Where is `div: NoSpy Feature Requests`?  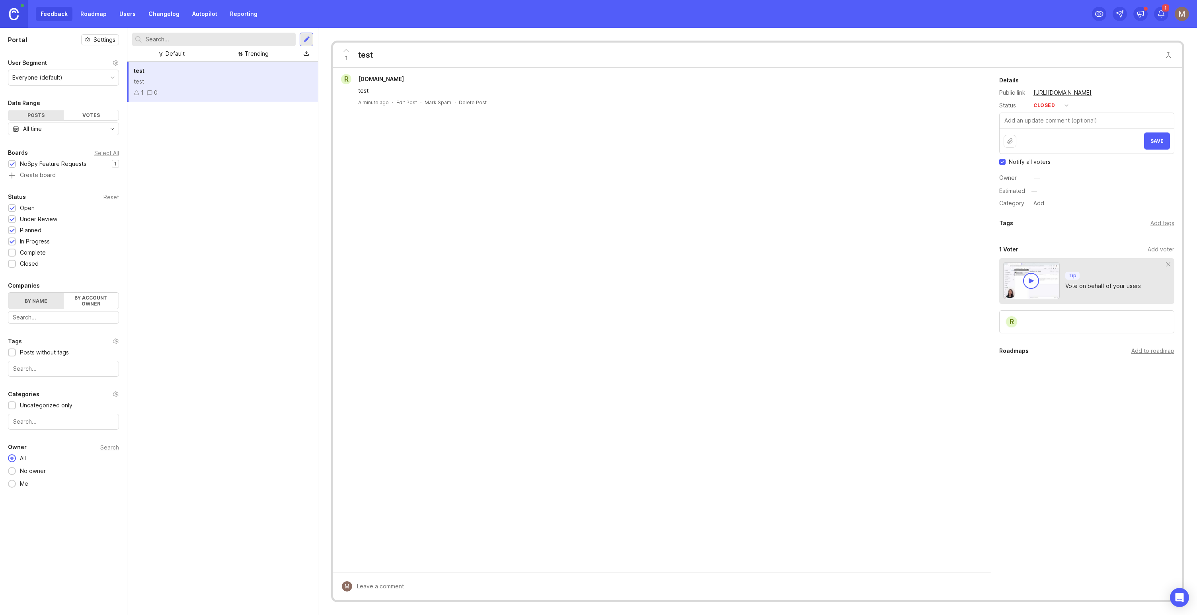 div: NoSpy Feature Requests is located at coordinates (53, 164).